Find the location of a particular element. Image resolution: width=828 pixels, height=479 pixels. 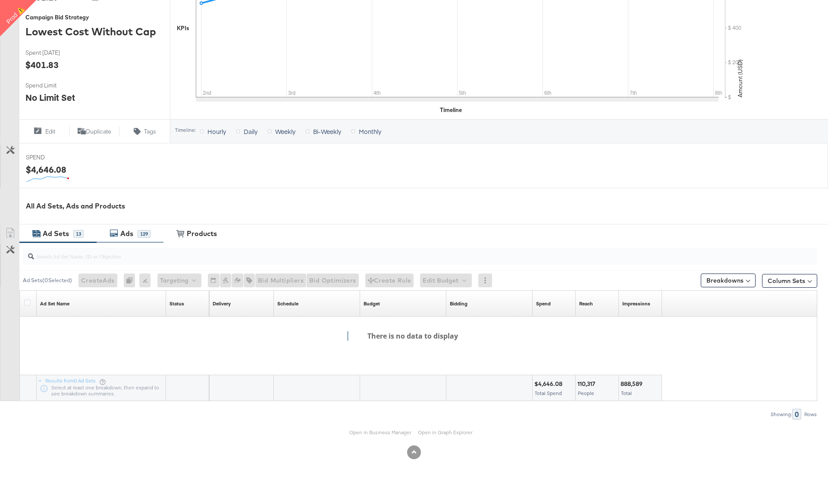

a: Your Ad Set name. is located at coordinates (55, 304).